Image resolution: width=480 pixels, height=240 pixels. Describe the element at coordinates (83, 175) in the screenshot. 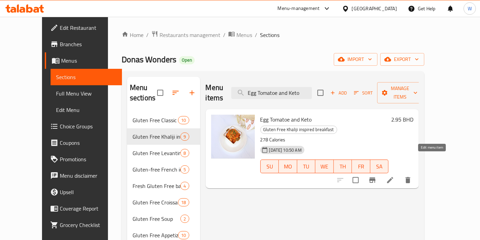

I see `a: Menu disclaimer` at that location.